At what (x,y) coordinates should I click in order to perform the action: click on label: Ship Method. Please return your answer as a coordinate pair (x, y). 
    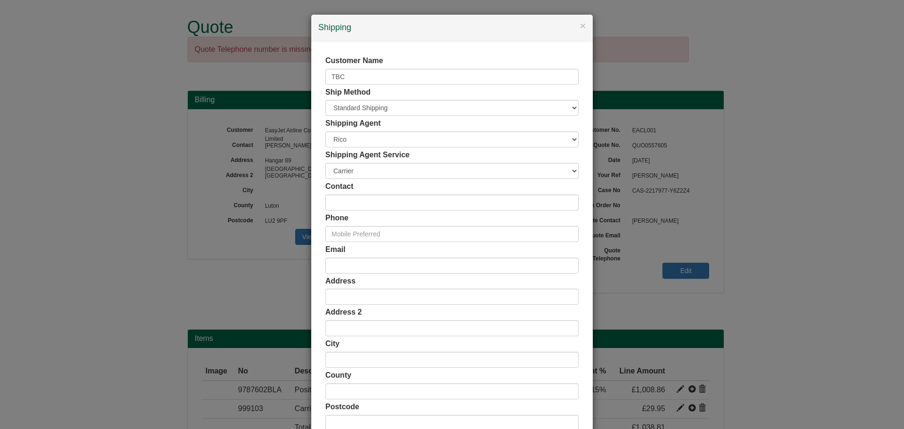
    Looking at the image, I should click on (348, 92).